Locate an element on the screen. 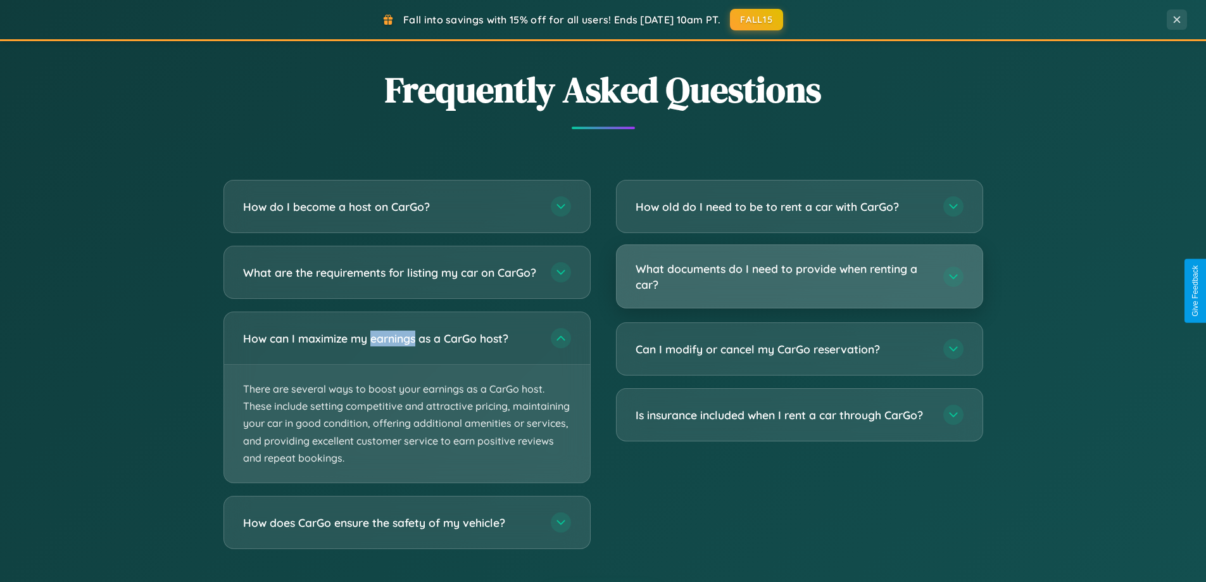 The image size is (1206, 582). h2: Frequently Asked Questions is located at coordinates (603, 89).